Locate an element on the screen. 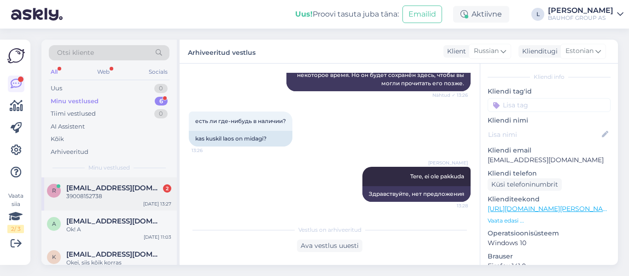 Image resolution: width=629 pixels, height=276 pixels. input: Lisa tag is located at coordinates (549, 105).